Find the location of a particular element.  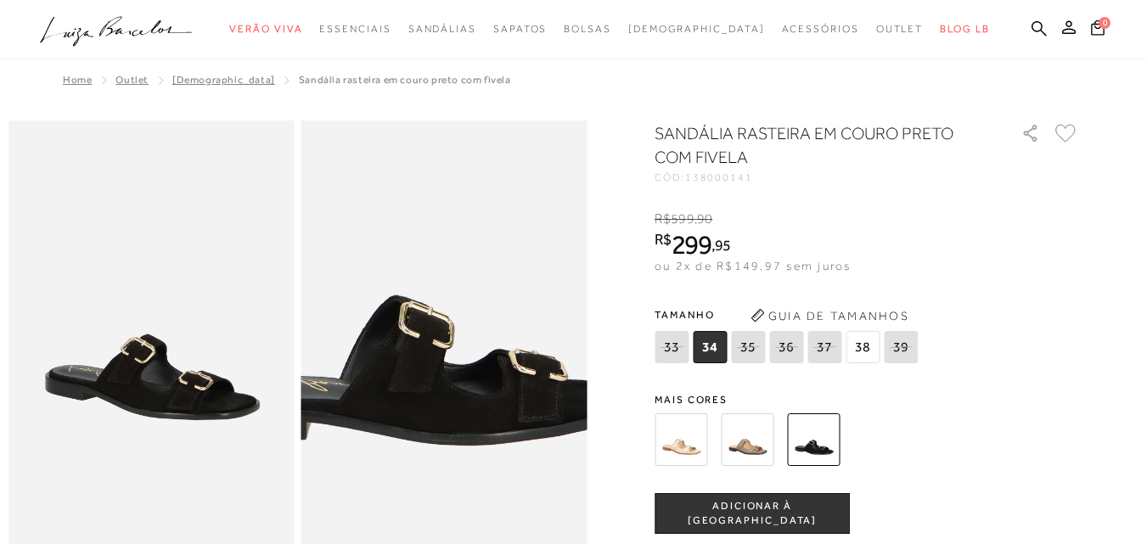

span: 37 is located at coordinates (825, 347).